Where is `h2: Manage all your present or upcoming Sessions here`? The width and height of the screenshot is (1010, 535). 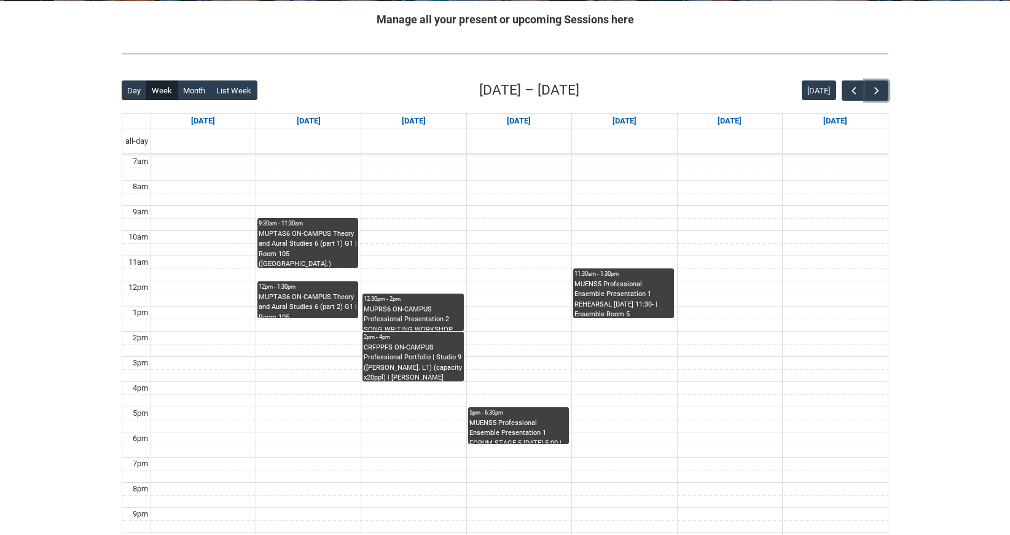 h2: Manage all your present or upcoming Sessions here is located at coordinates (505, 19).